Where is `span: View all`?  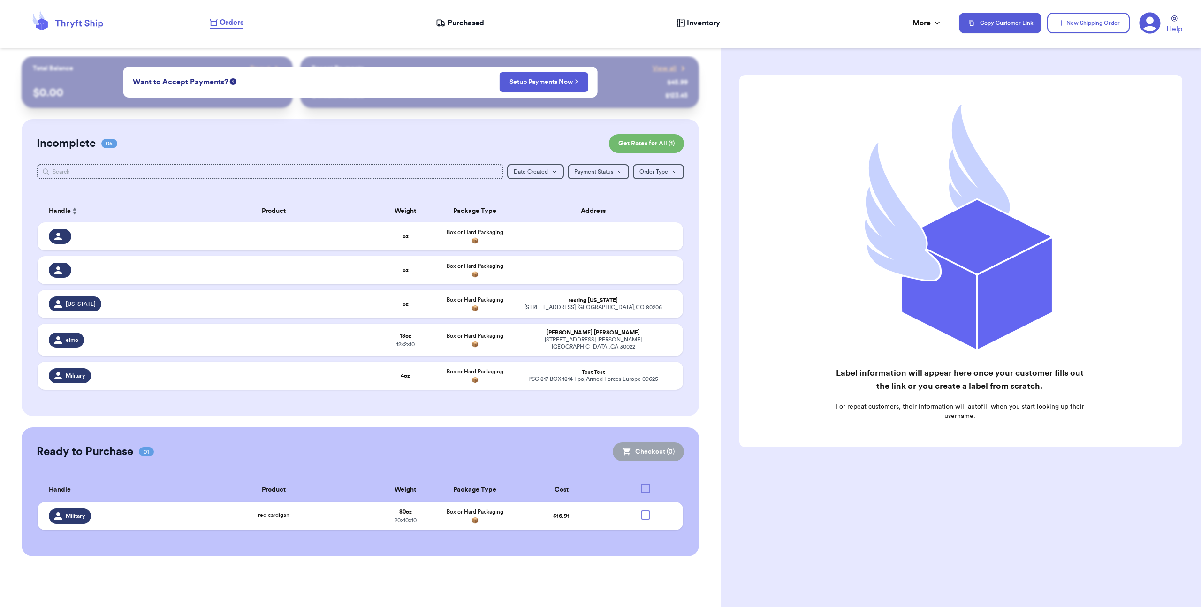
span: View all is located at coordinates (664, 68).